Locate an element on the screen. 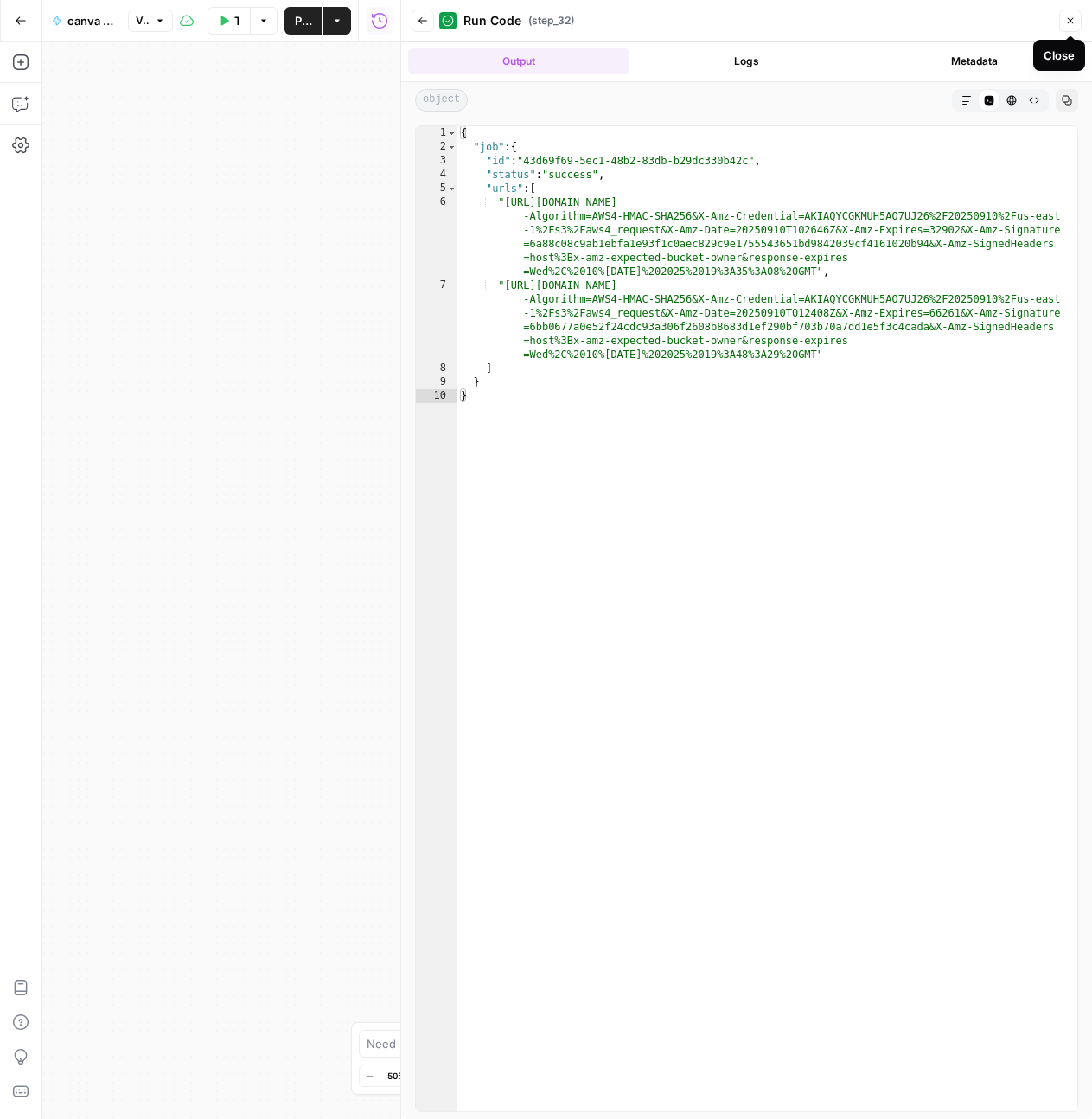 The height and width of the screenshot is (1119, 1092). span: Test Workflow is located at coordinates (237, 21).